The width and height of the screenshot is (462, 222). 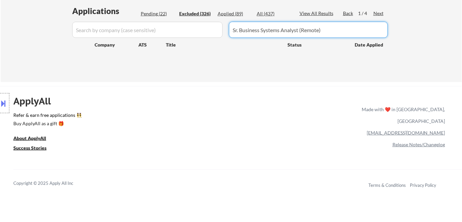 What do you see at coordinates (317, 13) in the screenshot?
I see `div: View All Results` at bounding box center [317, 13].